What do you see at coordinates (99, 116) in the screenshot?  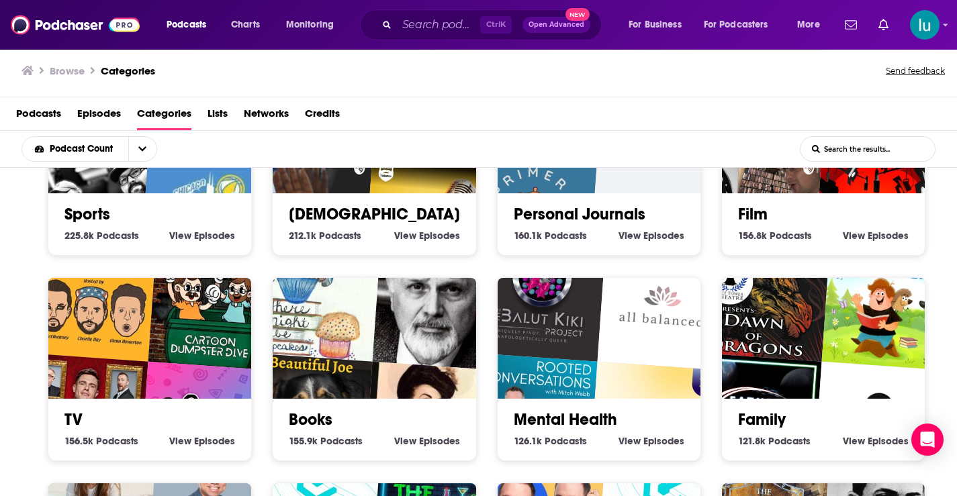 I see `a: Episodes` at bounding box center [99, 116].